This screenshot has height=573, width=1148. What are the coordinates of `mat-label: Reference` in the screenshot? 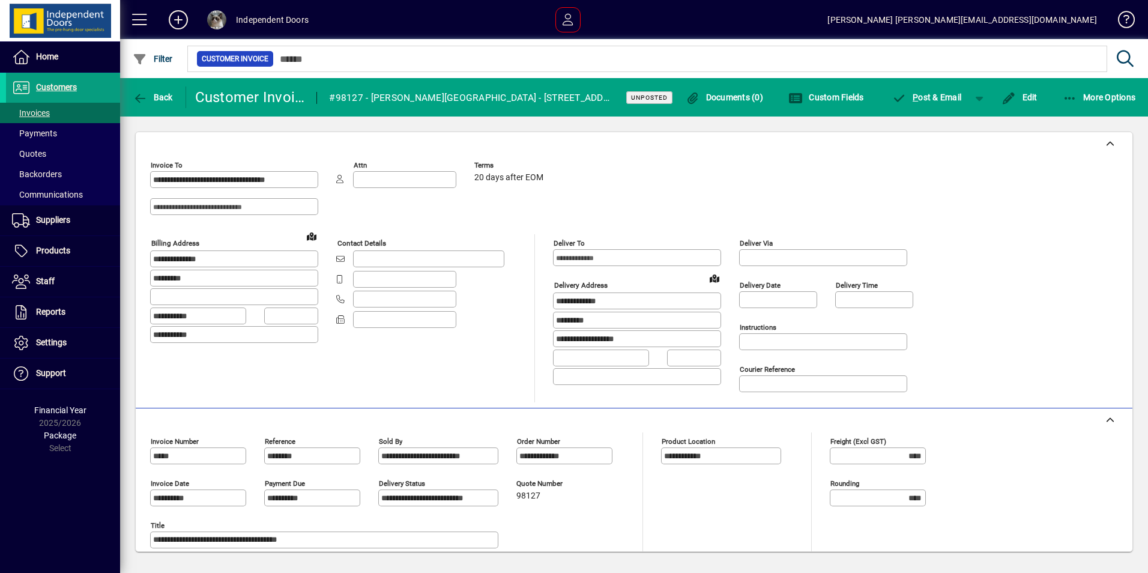 It's located at (280, 441).